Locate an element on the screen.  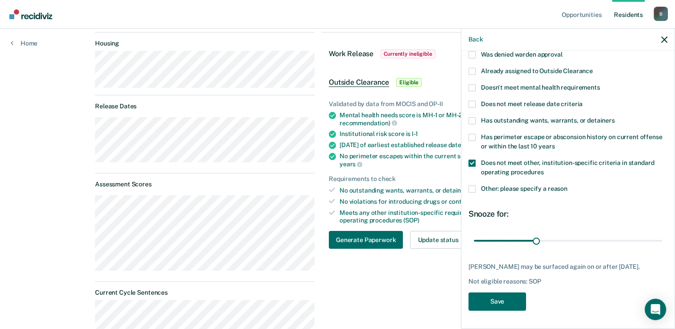
span: date is located at coordinates (454, 145).